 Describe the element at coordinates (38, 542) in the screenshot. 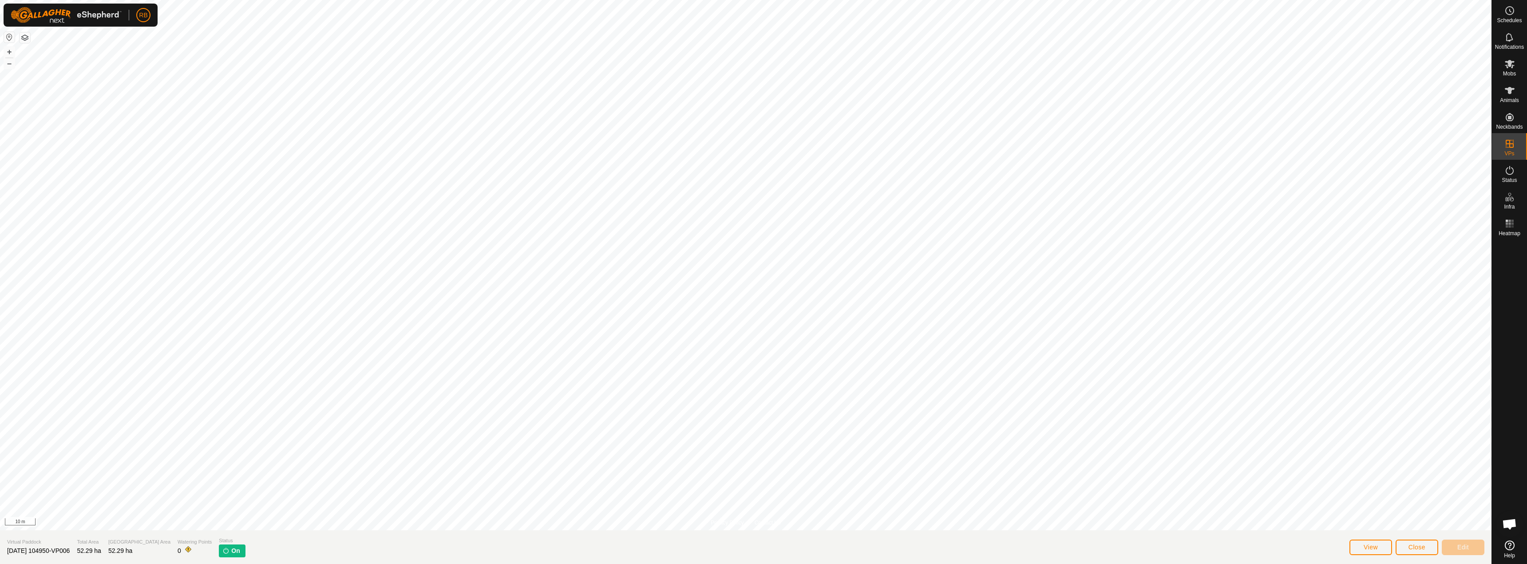

I see `span: Virtual Paddock` at that location.